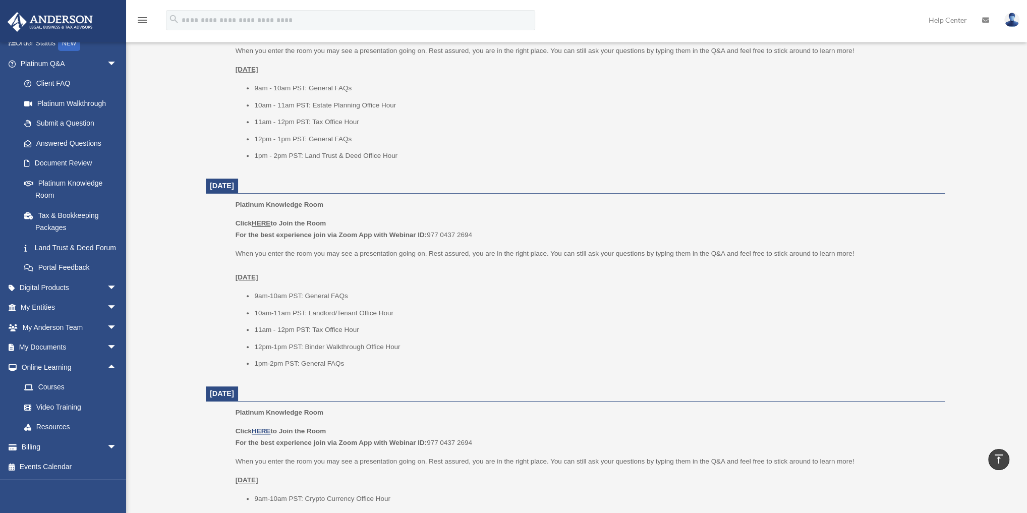 The height and width of the screenshot is (513, 1027). Describe the element at coordinates (70, 43) in the screenshot. I see `a: Order StatusNEW` at that location.